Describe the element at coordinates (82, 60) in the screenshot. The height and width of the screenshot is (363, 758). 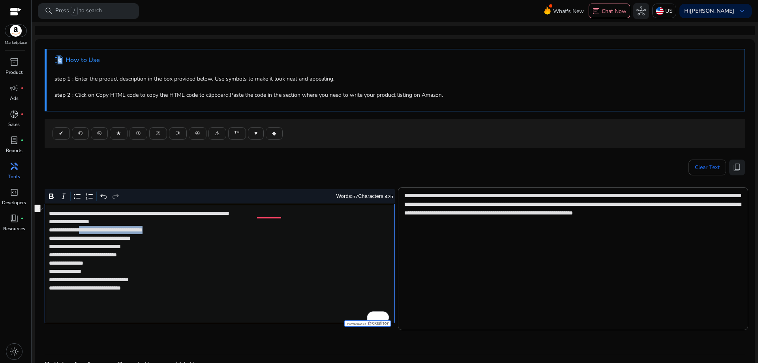
I see `h4: How to Use` at that location.